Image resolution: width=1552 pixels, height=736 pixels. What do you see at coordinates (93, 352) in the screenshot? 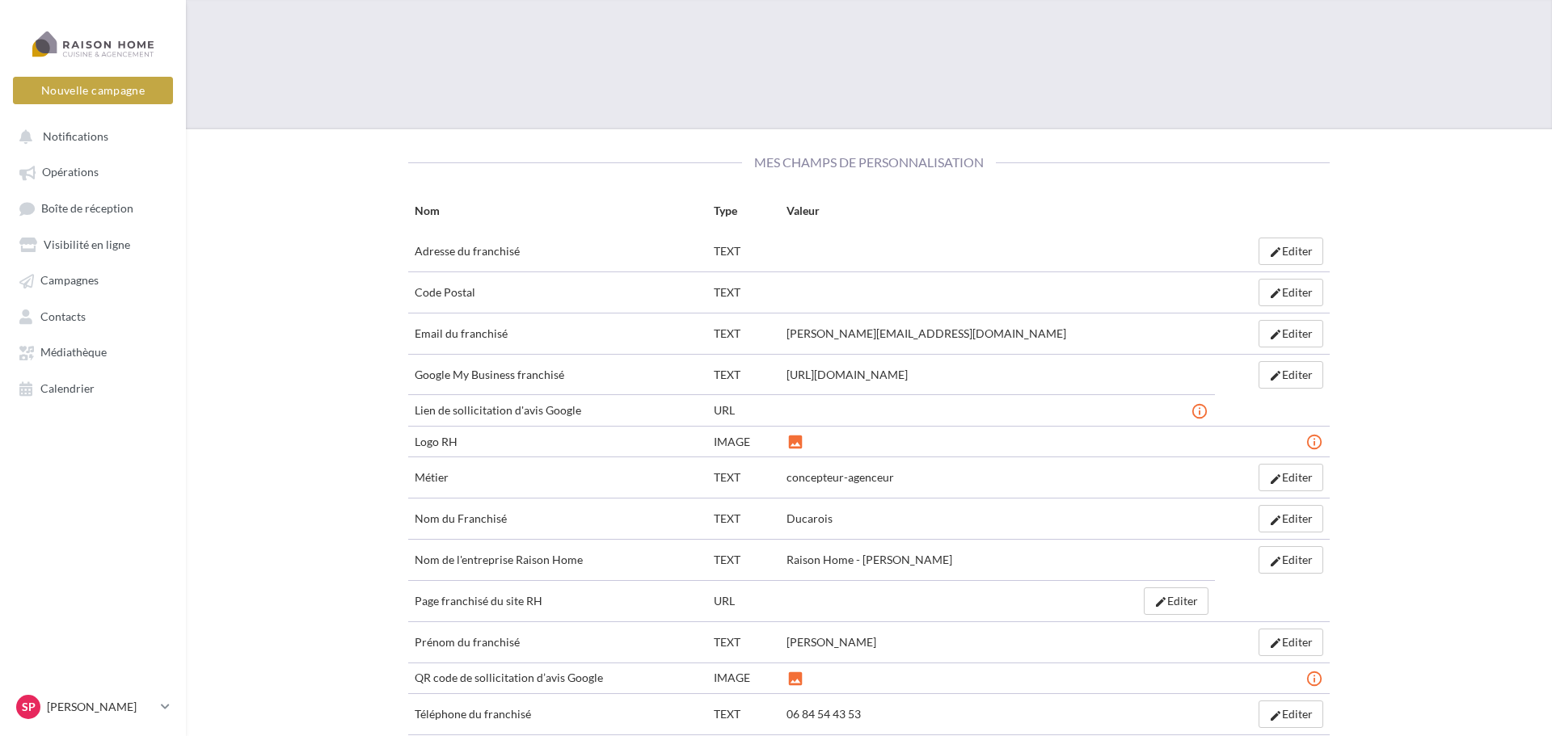
I see `a: Médiathèque` at bounding box center [93, 352].